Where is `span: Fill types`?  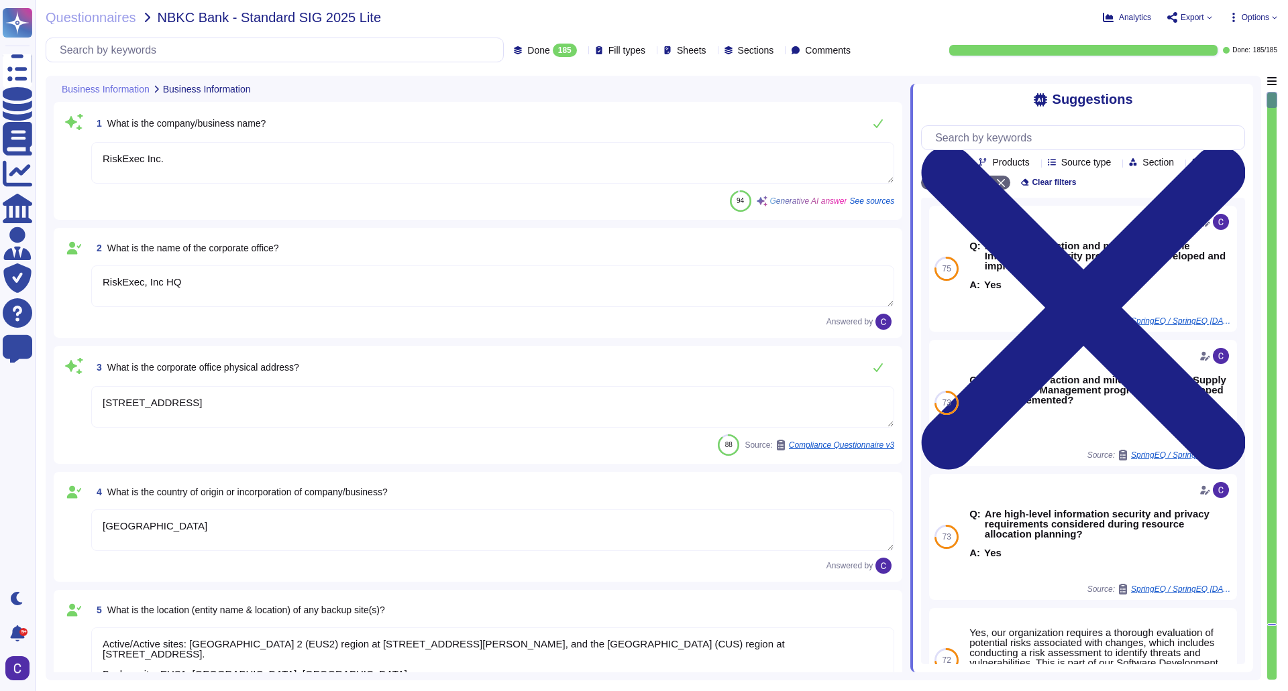
span: Fill types is located at coordinates (626, 50).